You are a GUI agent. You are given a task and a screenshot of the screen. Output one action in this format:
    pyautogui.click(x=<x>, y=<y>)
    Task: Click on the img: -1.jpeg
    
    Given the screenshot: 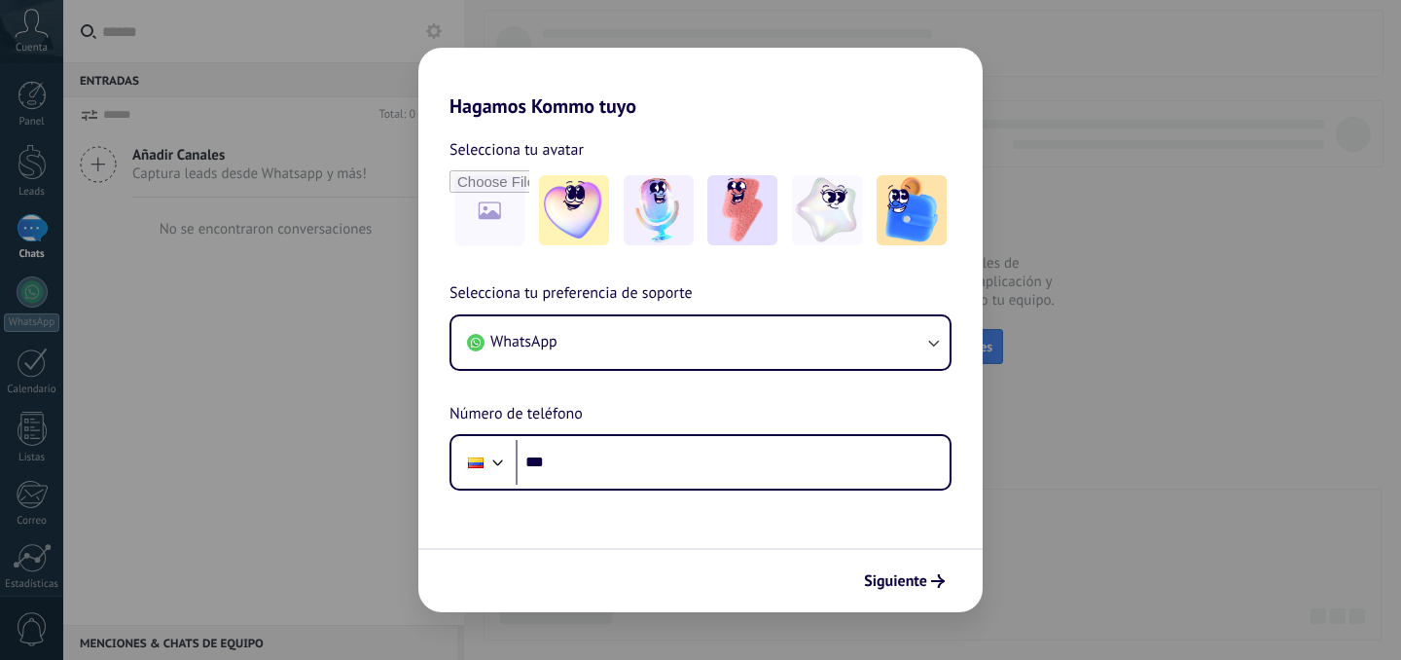 What is the action you would take?
    pyautogui.click(x=574, y=210)
    